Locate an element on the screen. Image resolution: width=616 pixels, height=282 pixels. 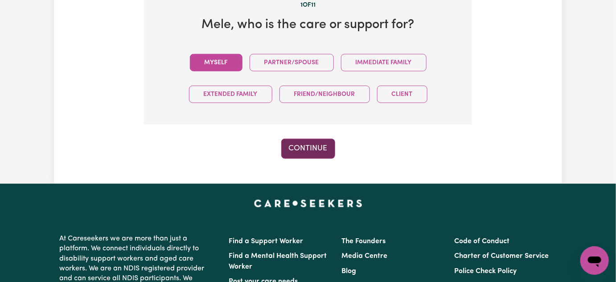
a: Find a Mental Health Support Worker is located at coordinates (278, 261).